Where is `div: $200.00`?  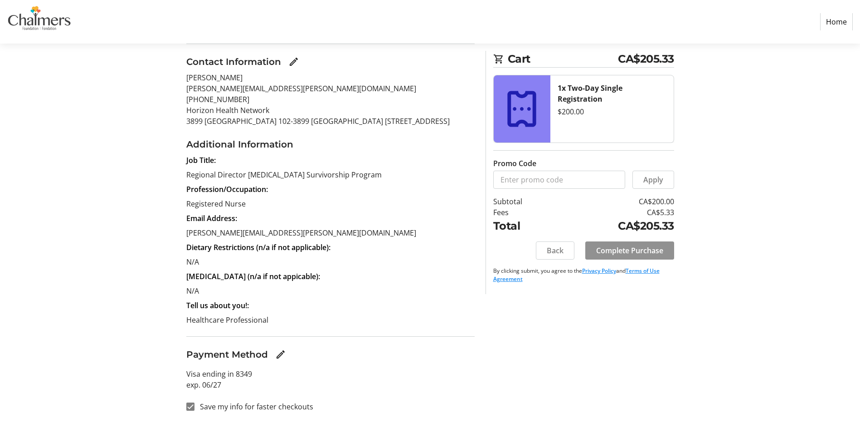 div: $200.00 is located at coordinates (612, 112).